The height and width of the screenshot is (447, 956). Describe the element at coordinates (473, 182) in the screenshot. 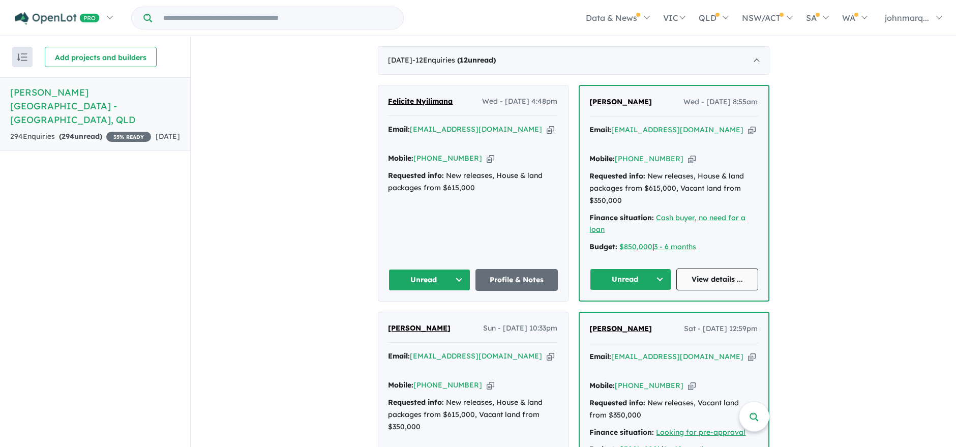

I see `div: New releases, House & land packages from $615,000` at that location.